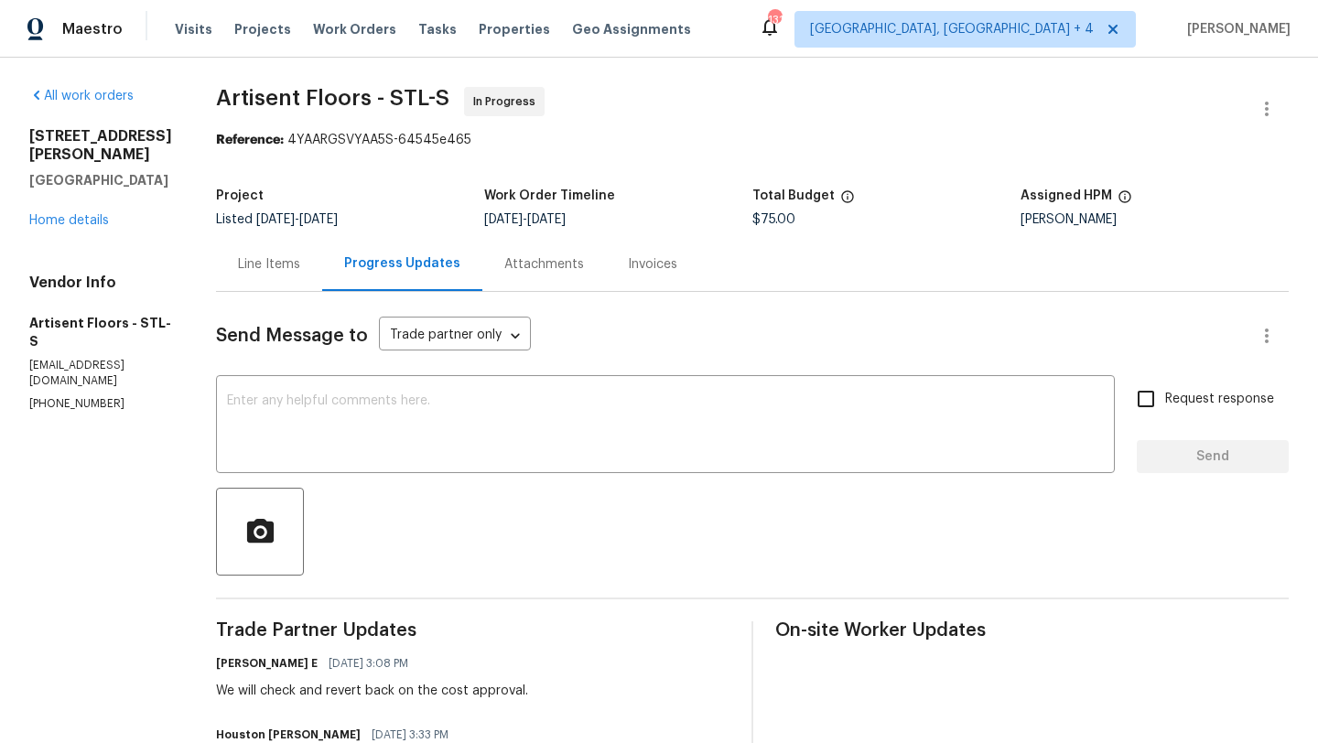 The width and height of the screenshot is (1318, 743). Describe the element at coordinates (81, 96) in the screenshot. I see `a: All work orders` at that location.